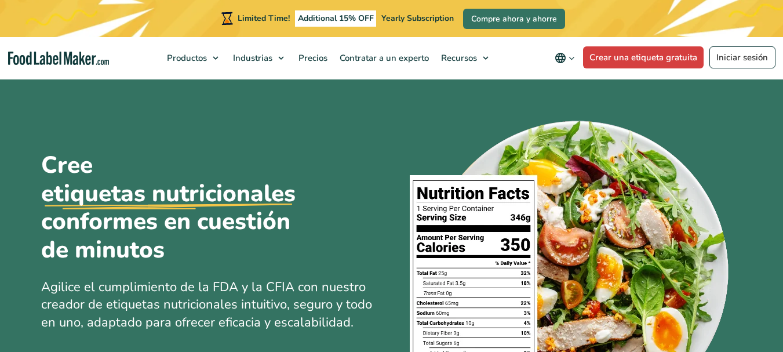  What do you see at coordinates (742, 57) in the screenshot?
I see `a: Iniciar sesión` at bounding box center [742, 57].